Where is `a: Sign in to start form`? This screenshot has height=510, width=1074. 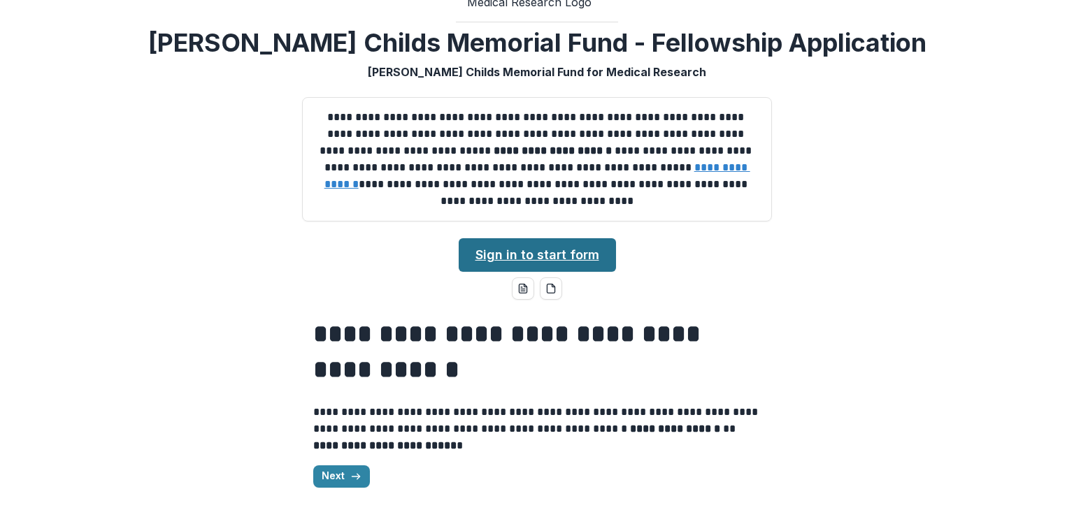 a: Sign in to start form is located at coordinates (537, 255).